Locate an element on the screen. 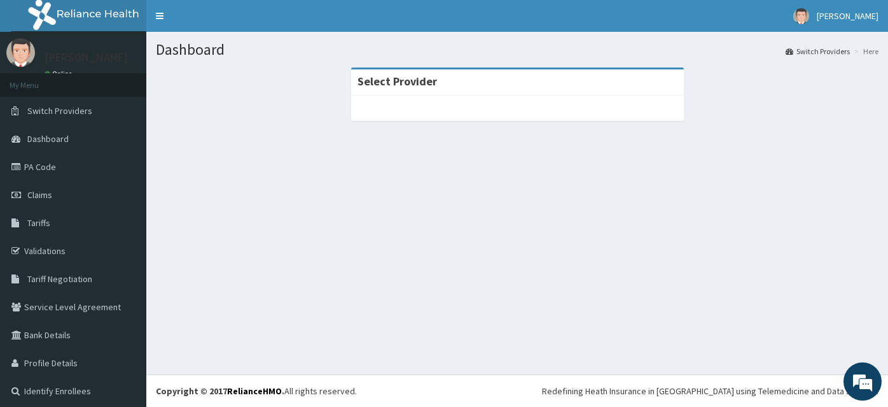 The width and height of the screenshot is (888, 407). h1: Dashboard is located at coordinates (517, 50).